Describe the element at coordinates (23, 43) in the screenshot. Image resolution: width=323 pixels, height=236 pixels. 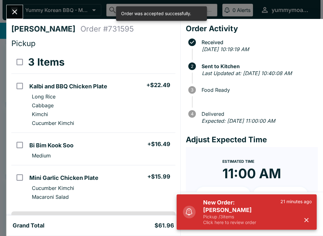
I see `span: Pickup` at that location.